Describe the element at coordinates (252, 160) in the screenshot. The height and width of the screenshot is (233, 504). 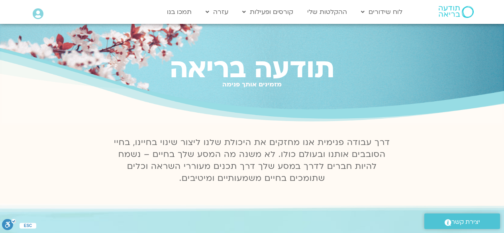
I see `p: דרך עבודה פנימית אנו מחזקים את היכולת שלנו ליצור שינוי בחיינו, בחיי הסובבים אותנו ובעולם כולו. לא...` at that location.